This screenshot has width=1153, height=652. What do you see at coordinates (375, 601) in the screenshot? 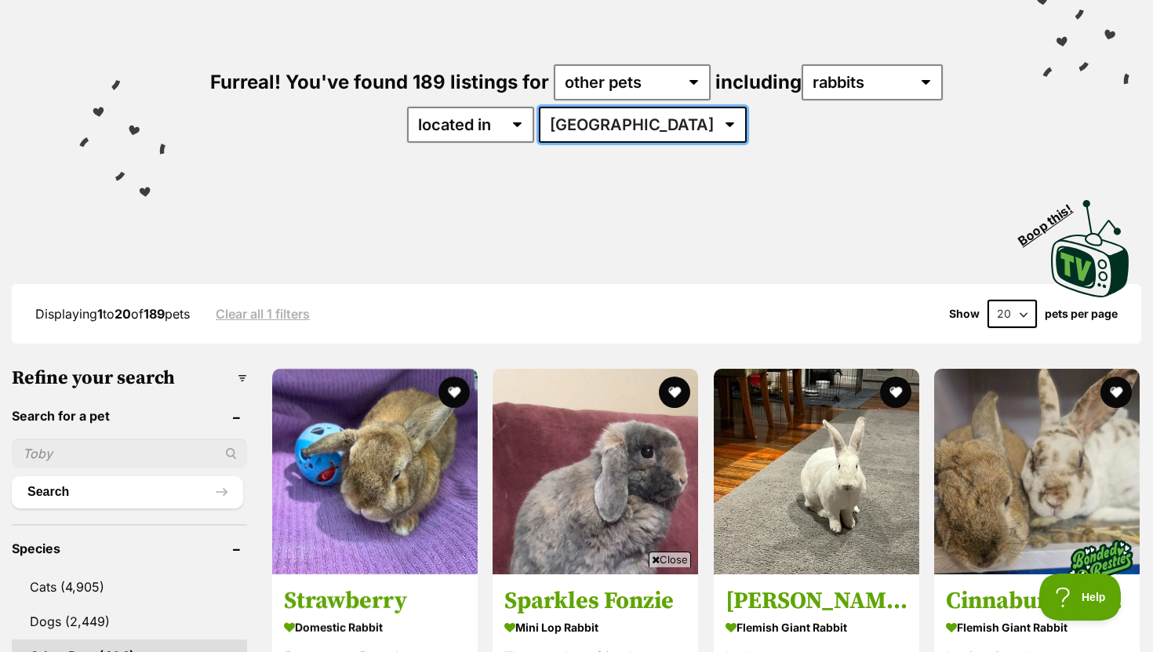
I see `h3: Strawberry` at bounding box center [375, 601].